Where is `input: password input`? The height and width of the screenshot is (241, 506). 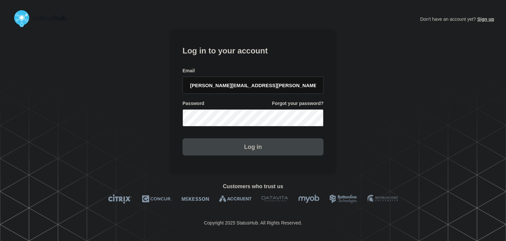 input: password input is located at coordinates (253, 118).